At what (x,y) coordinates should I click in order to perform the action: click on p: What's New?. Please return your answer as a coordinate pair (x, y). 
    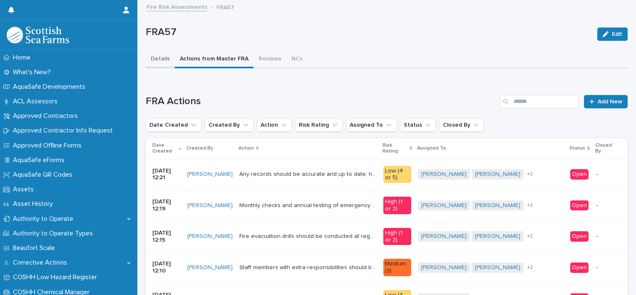
    Looking at the image, I should click on (33, 72).